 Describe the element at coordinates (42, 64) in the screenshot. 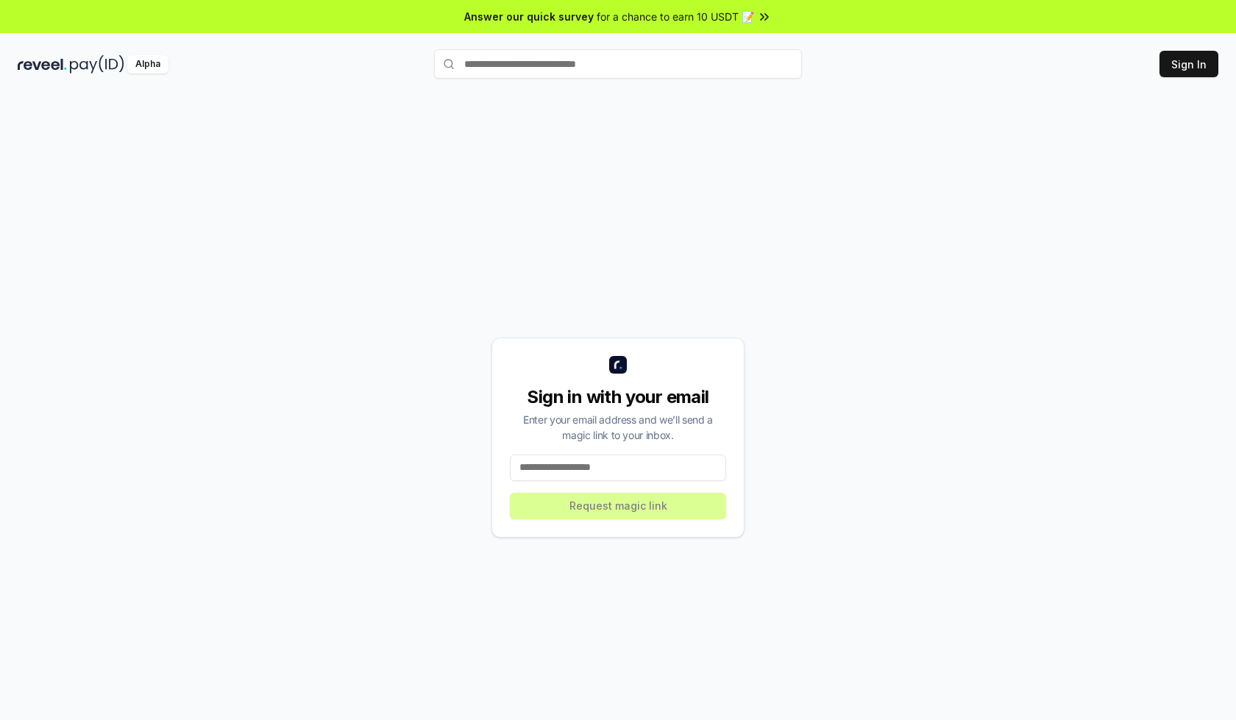

I see `img: reveel_dark` at that location.